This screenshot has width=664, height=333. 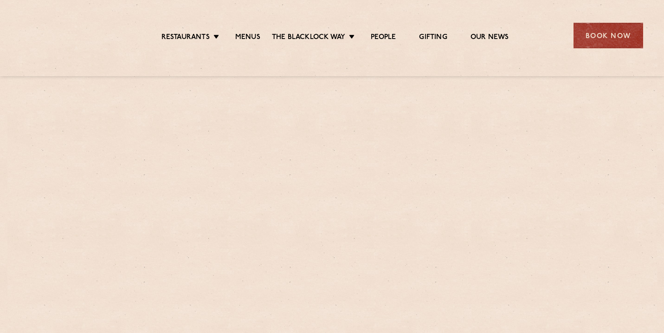 I want to click on img: svg%3E, so click(x=61, y=35).